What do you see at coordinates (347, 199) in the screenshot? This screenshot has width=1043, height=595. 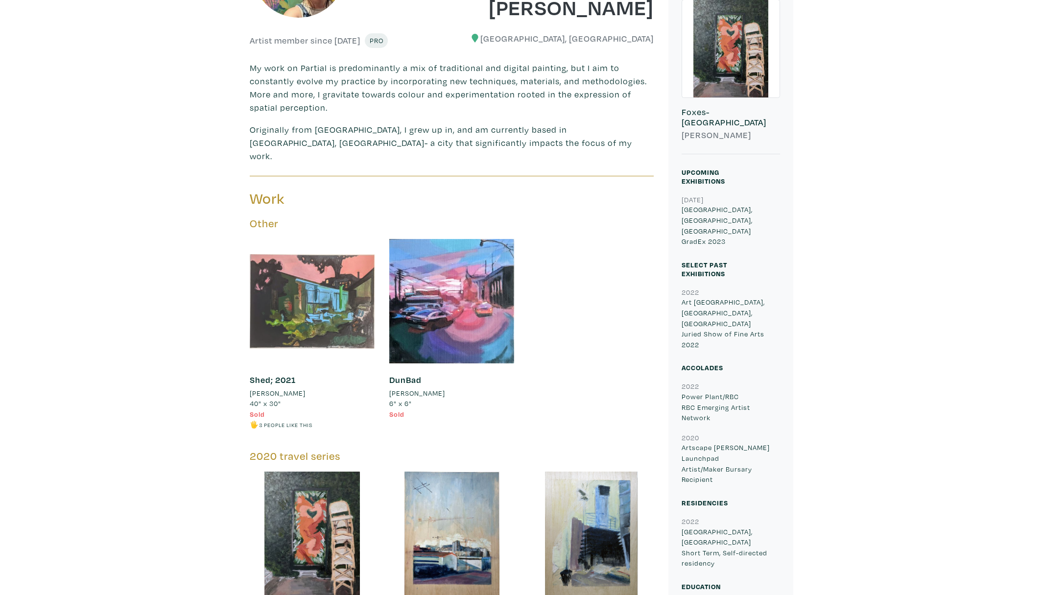 I see `h3: Work` at bounding box center [347, 199].